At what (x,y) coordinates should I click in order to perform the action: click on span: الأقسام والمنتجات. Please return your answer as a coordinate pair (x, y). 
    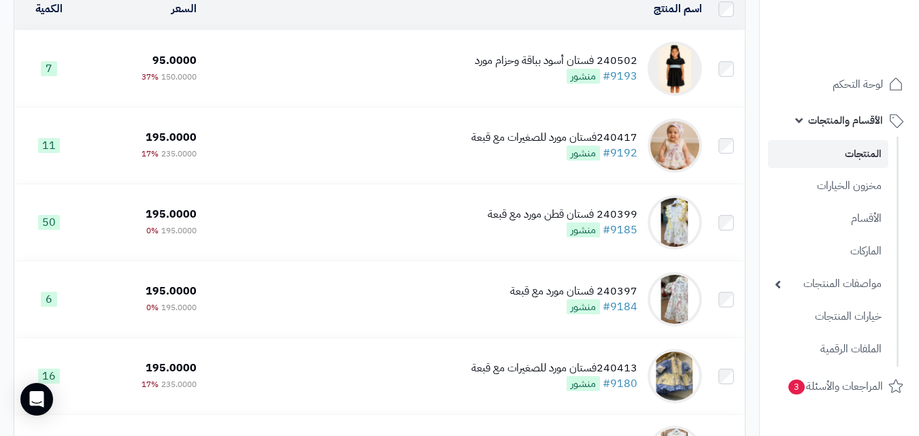
    Looking at the image, I should click on (846, 120).